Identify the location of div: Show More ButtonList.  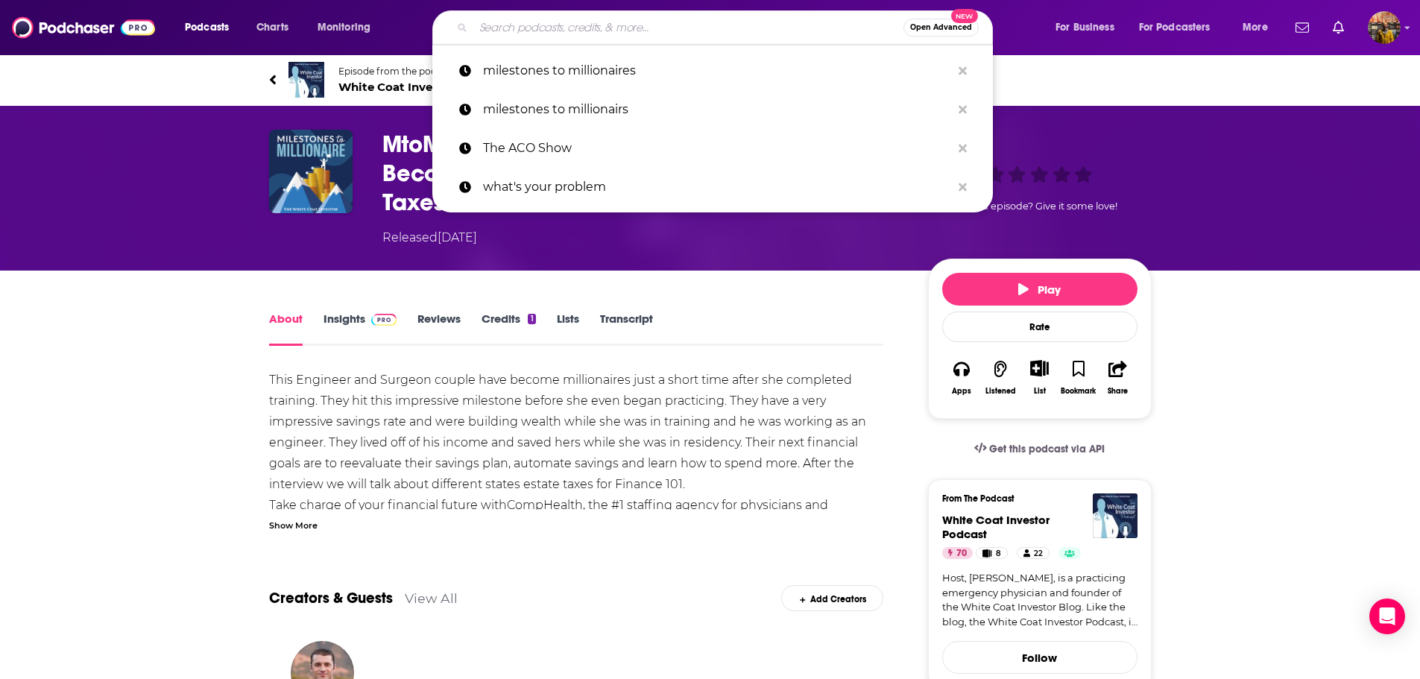
(1039, 377).